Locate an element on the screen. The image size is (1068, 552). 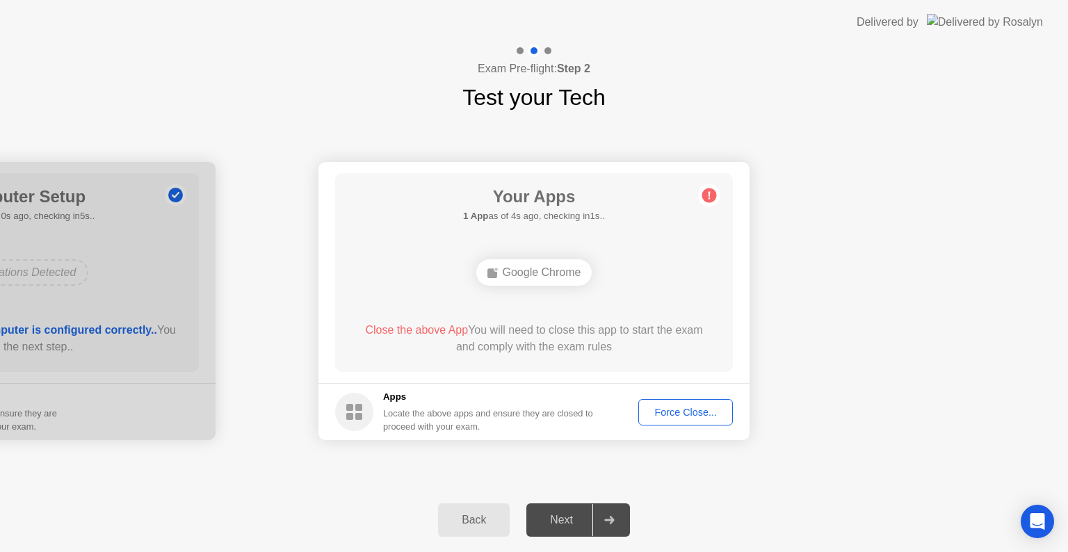
button: Force Close... is located at coordinates (686, 412).